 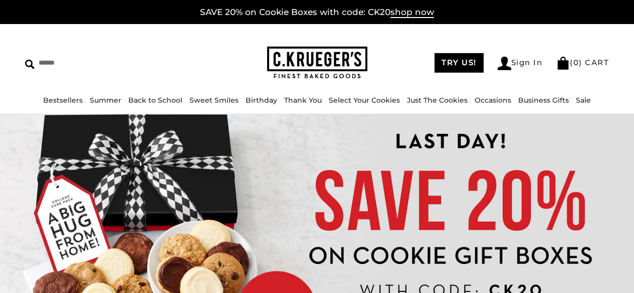 I want to click on img: Search, so click(x=30, y=64).